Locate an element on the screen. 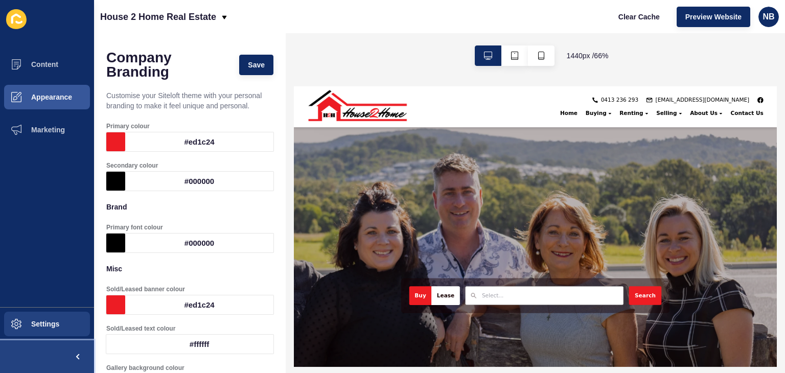 The width and height of the screenshot is (785, 373). a: 0413 236 293 is located at coordinates (490, 21).